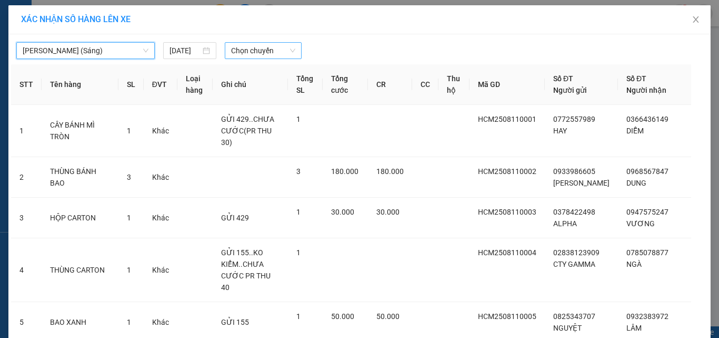 The image size is (719, 338). What do you see at coordinates (574, 171) in the screenshot?
I see `span: 0933986605` at bounding box center [574, 171].